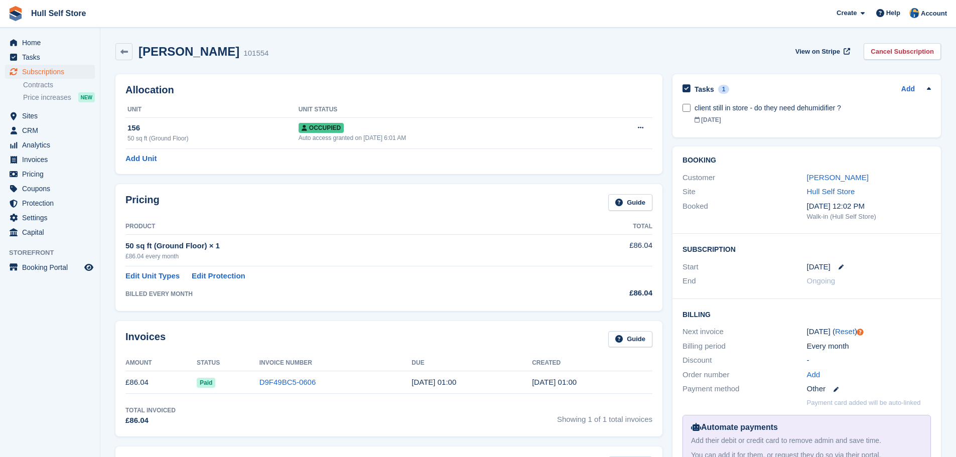  I want to click on span: Coupons, so click(52, 189).